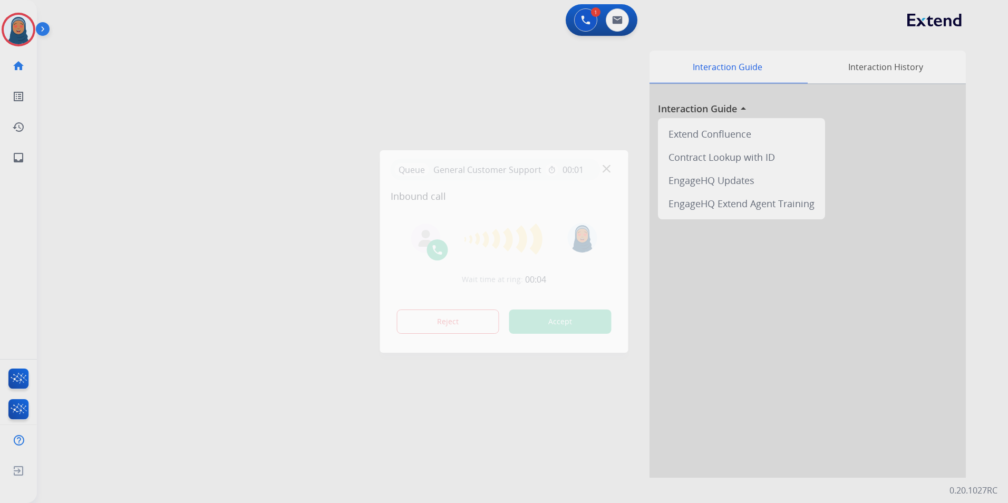 The width and height of the screenshot is (1008, 503). I want to click on mat-icon: timer, so click(552, 170).